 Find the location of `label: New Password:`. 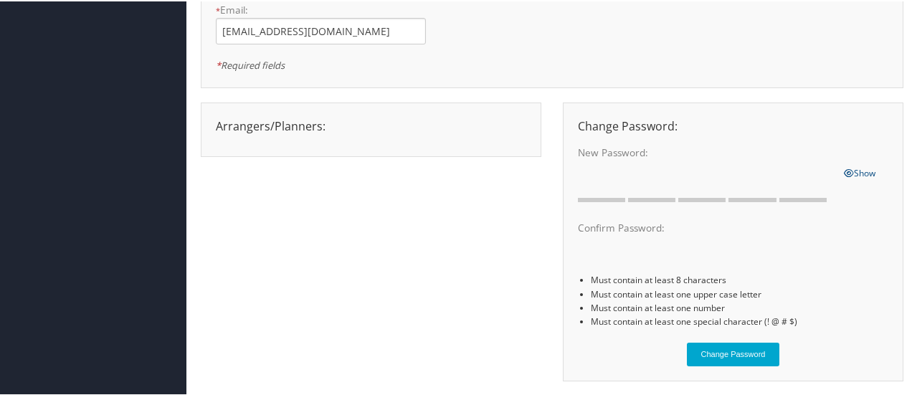

label: New Password: is located at coordinates (705, 151).